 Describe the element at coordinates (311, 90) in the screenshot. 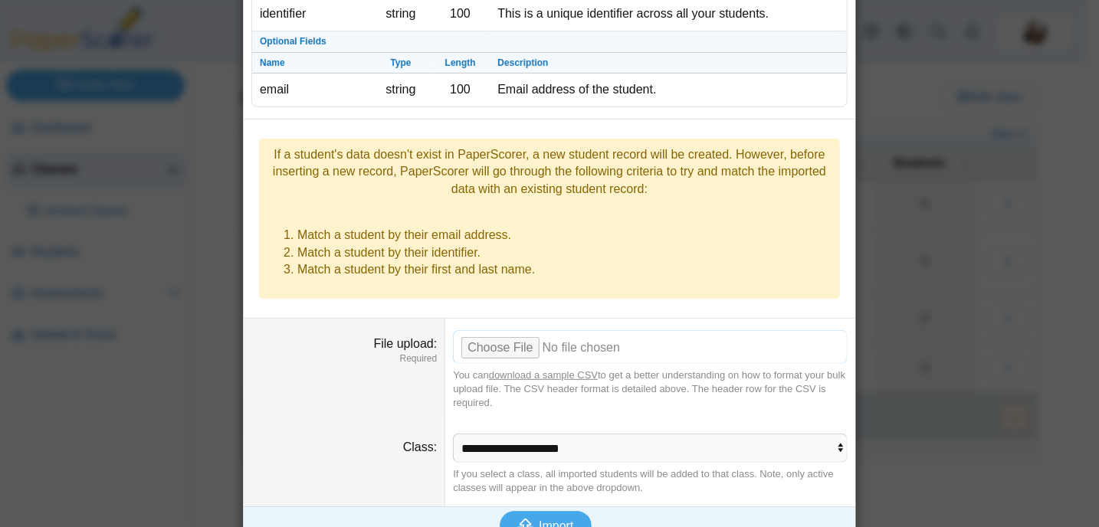

I see `td: email` at that location.